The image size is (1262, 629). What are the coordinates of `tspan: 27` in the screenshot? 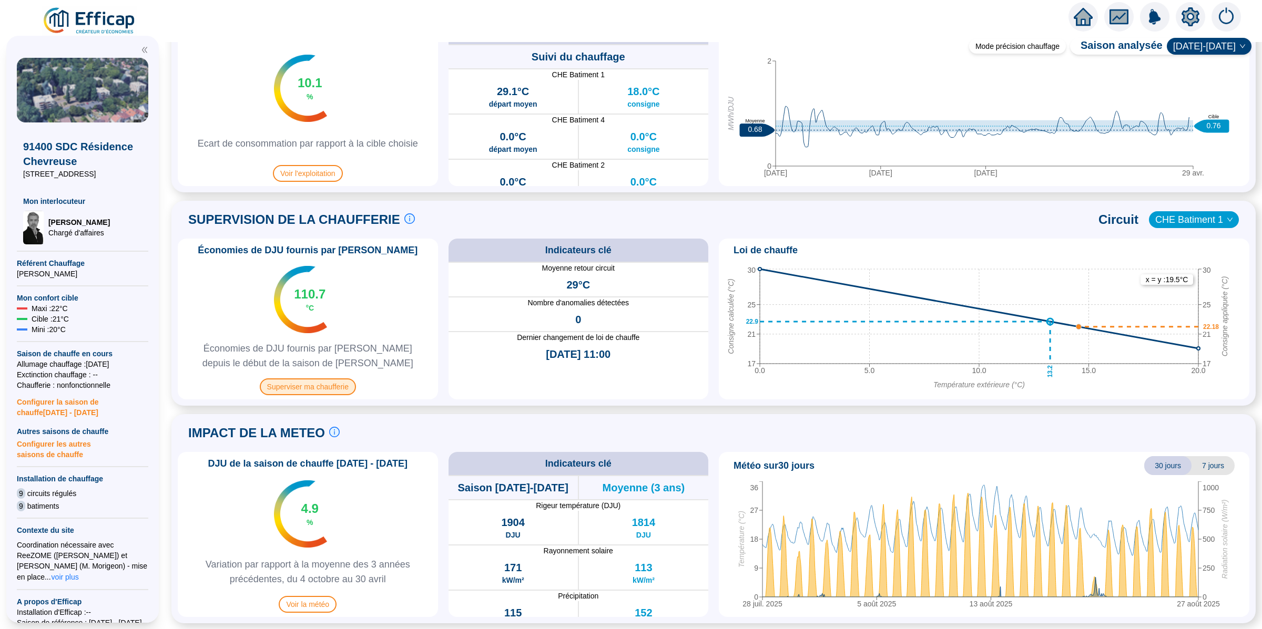 It's located at (754, 510).